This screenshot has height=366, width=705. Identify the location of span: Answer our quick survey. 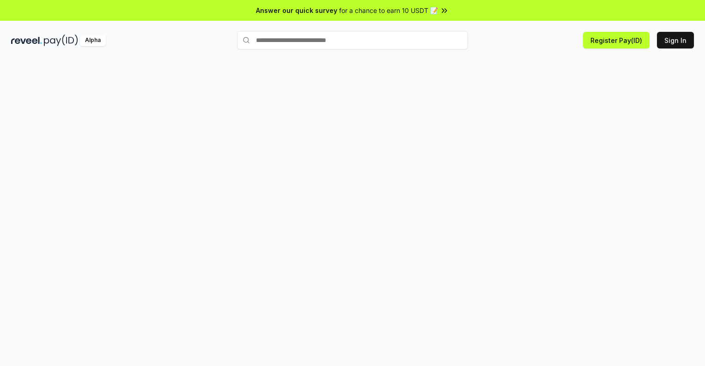
(297, 10).